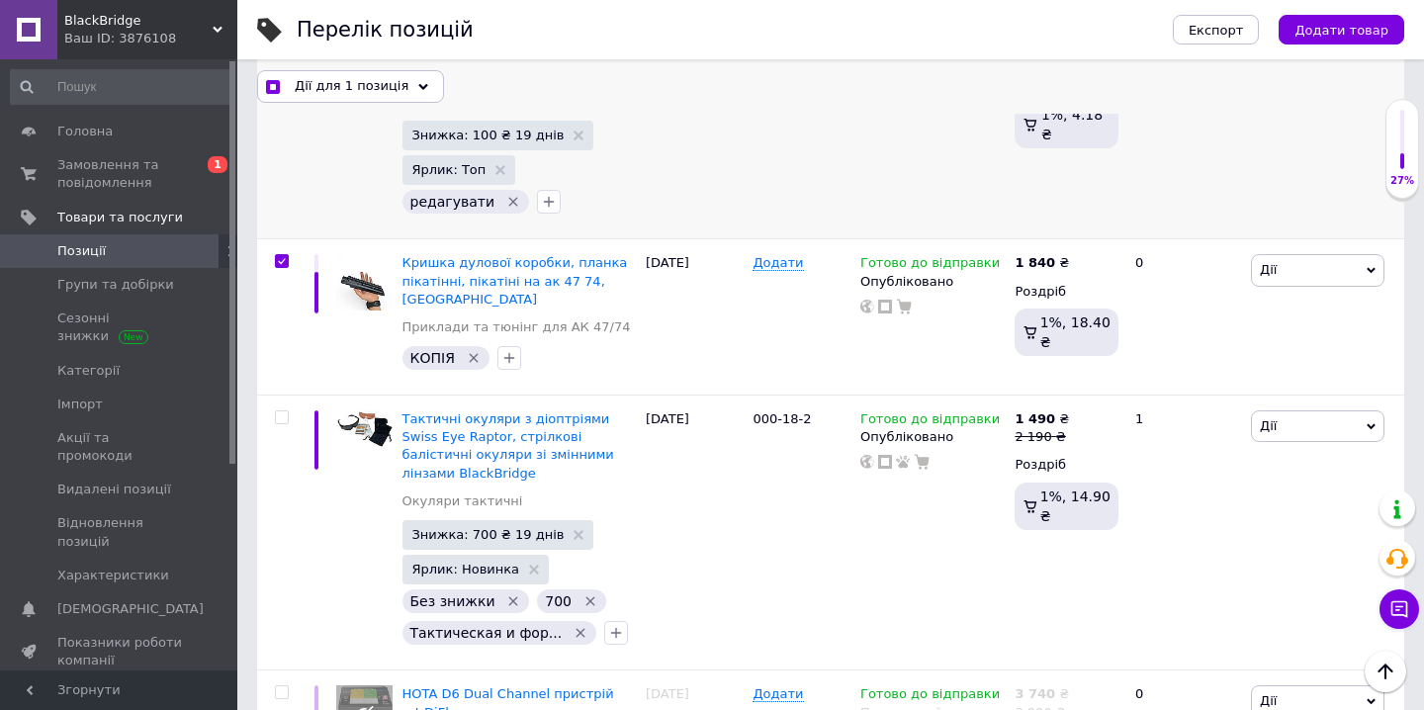 The image size is (1424, 710). What do you see at coordinates (81, 251) in the screenshot?
I see `span: Позиції` at bounding box center [81, 251].